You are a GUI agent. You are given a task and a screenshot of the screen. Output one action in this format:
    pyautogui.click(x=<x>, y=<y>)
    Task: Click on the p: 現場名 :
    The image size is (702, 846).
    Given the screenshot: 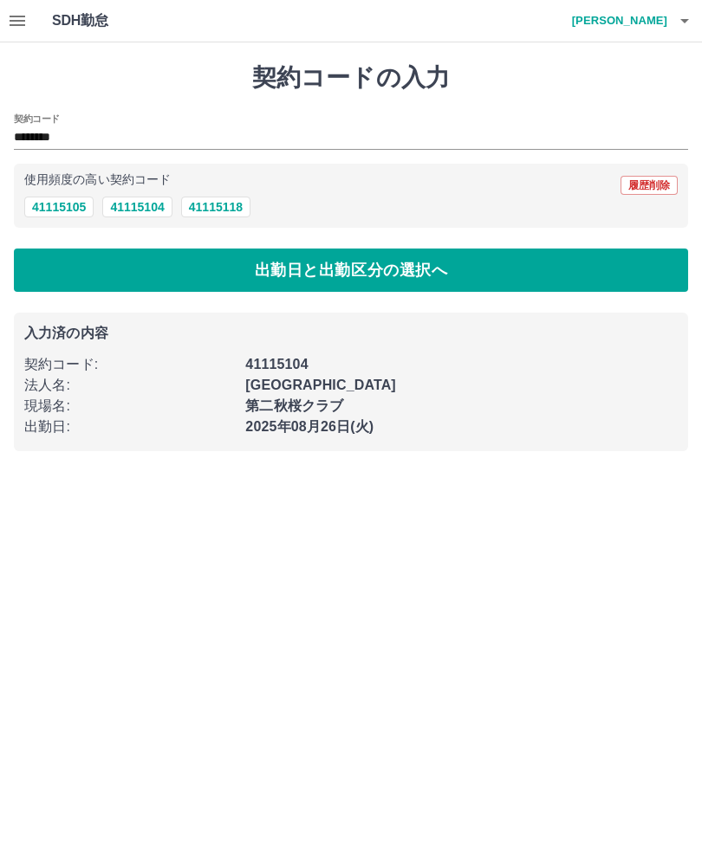 What is the action you would take?
    pyautogui.click(x=129, y=406)
    